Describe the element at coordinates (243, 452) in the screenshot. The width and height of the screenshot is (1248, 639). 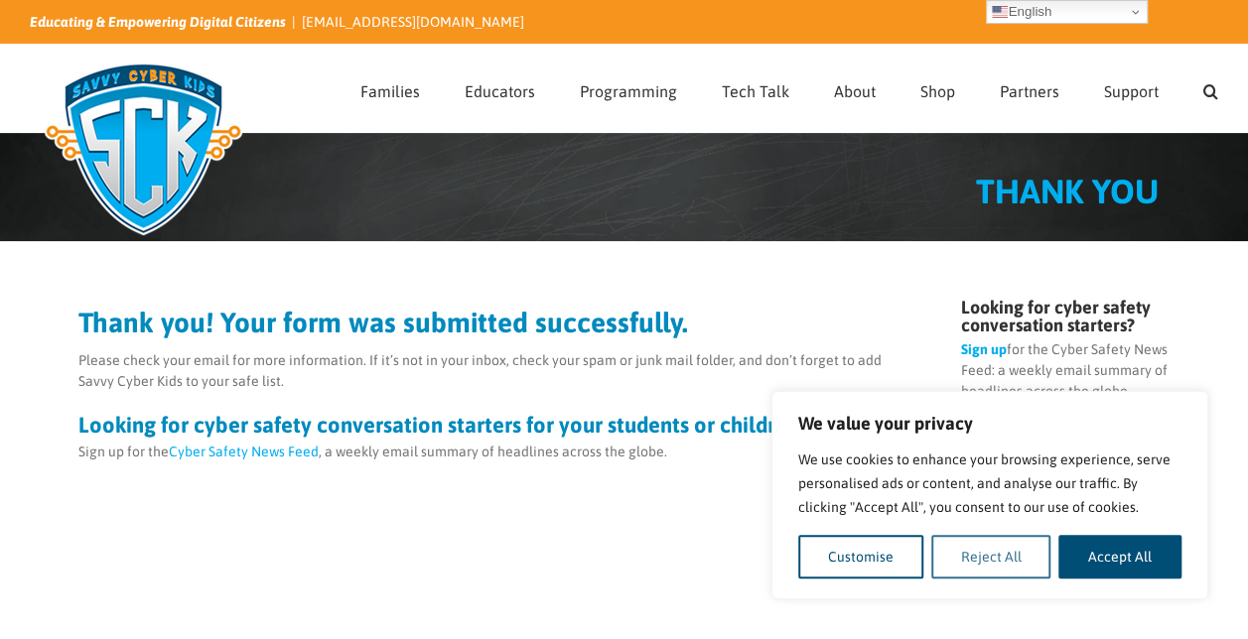
I see `a: Cyber Safety News Feed` at that location.